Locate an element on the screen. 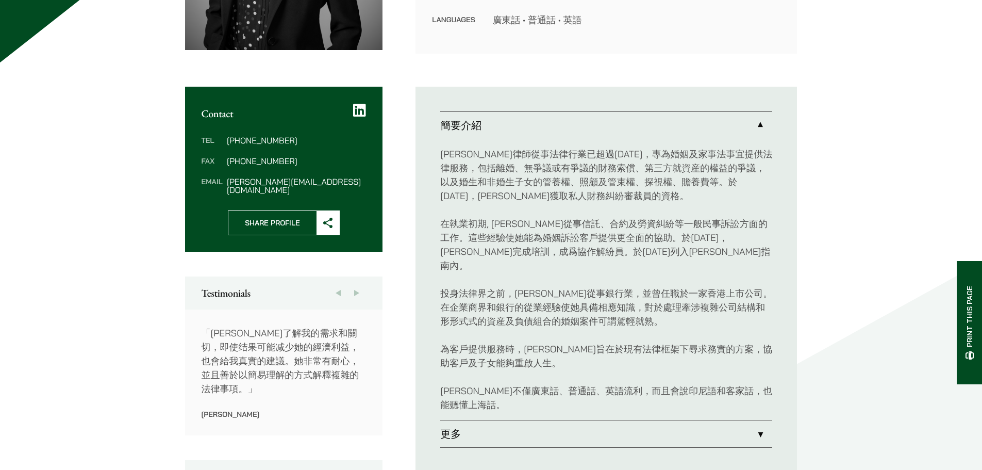 This screenshot has width=982, height=470. h2: Testimonials is located at coordinates (284, 293).